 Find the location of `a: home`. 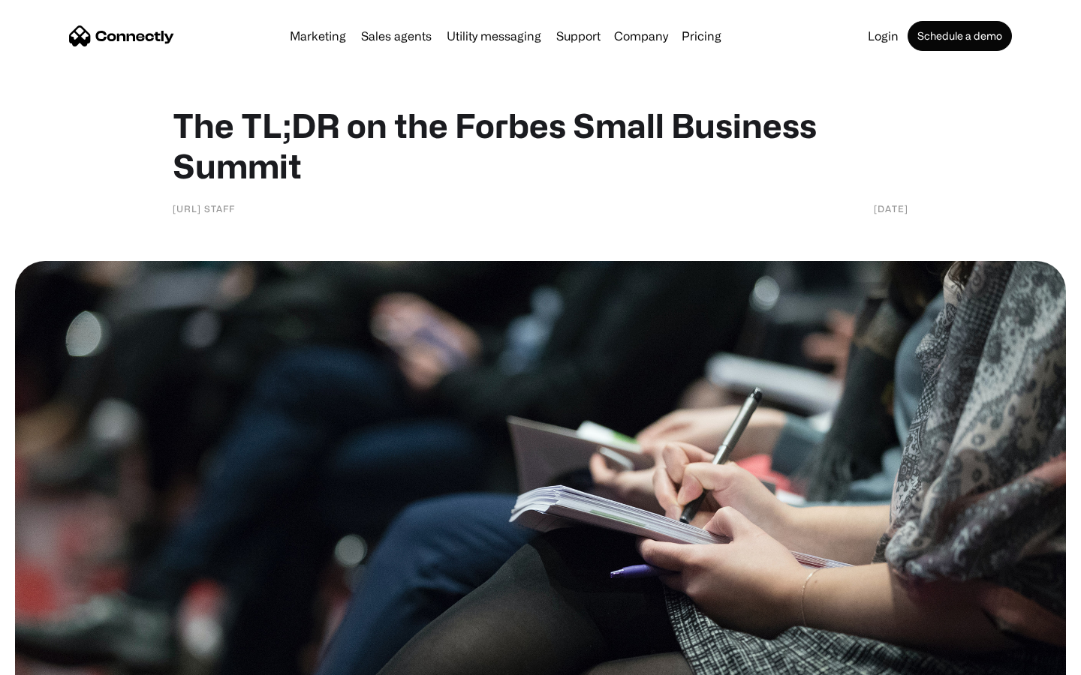

a: home is located at coordinates (122, 36).